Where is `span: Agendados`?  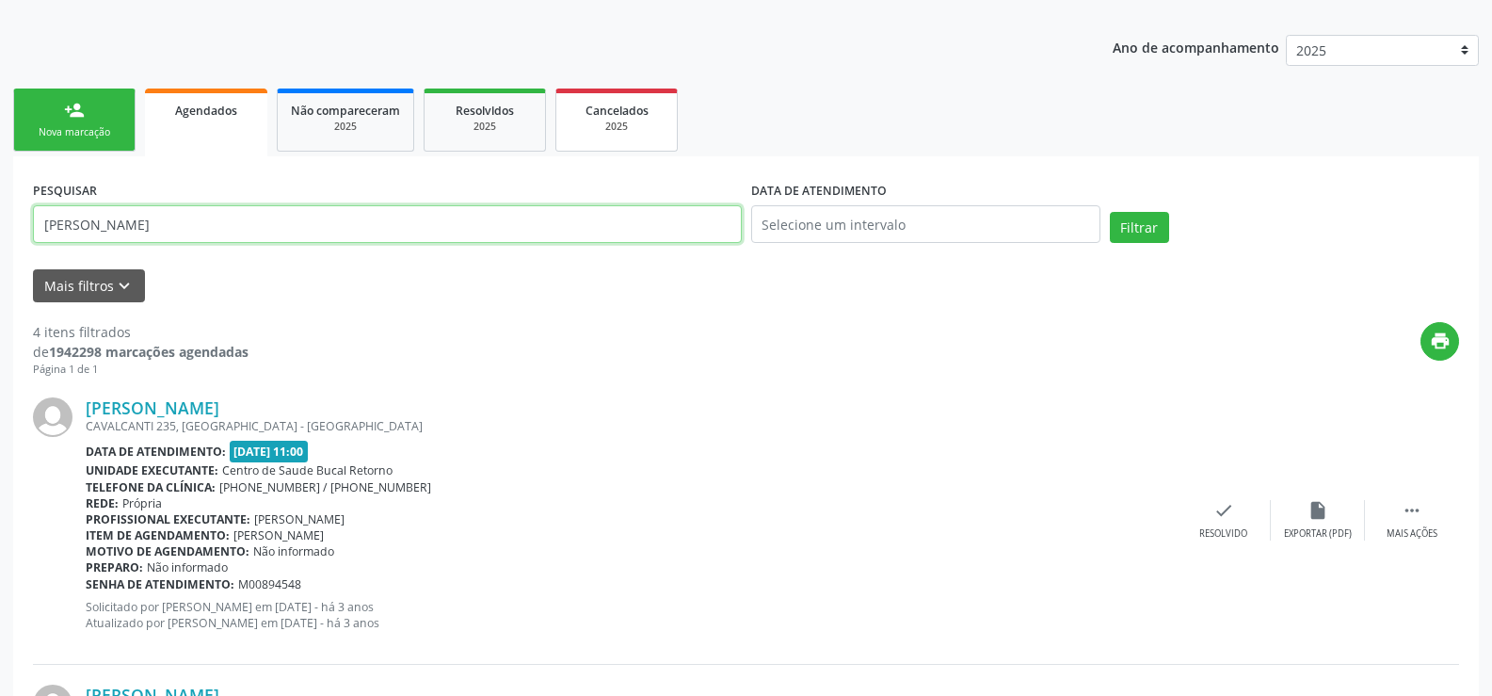 span: Agendados is located at coordinates (206, 110).